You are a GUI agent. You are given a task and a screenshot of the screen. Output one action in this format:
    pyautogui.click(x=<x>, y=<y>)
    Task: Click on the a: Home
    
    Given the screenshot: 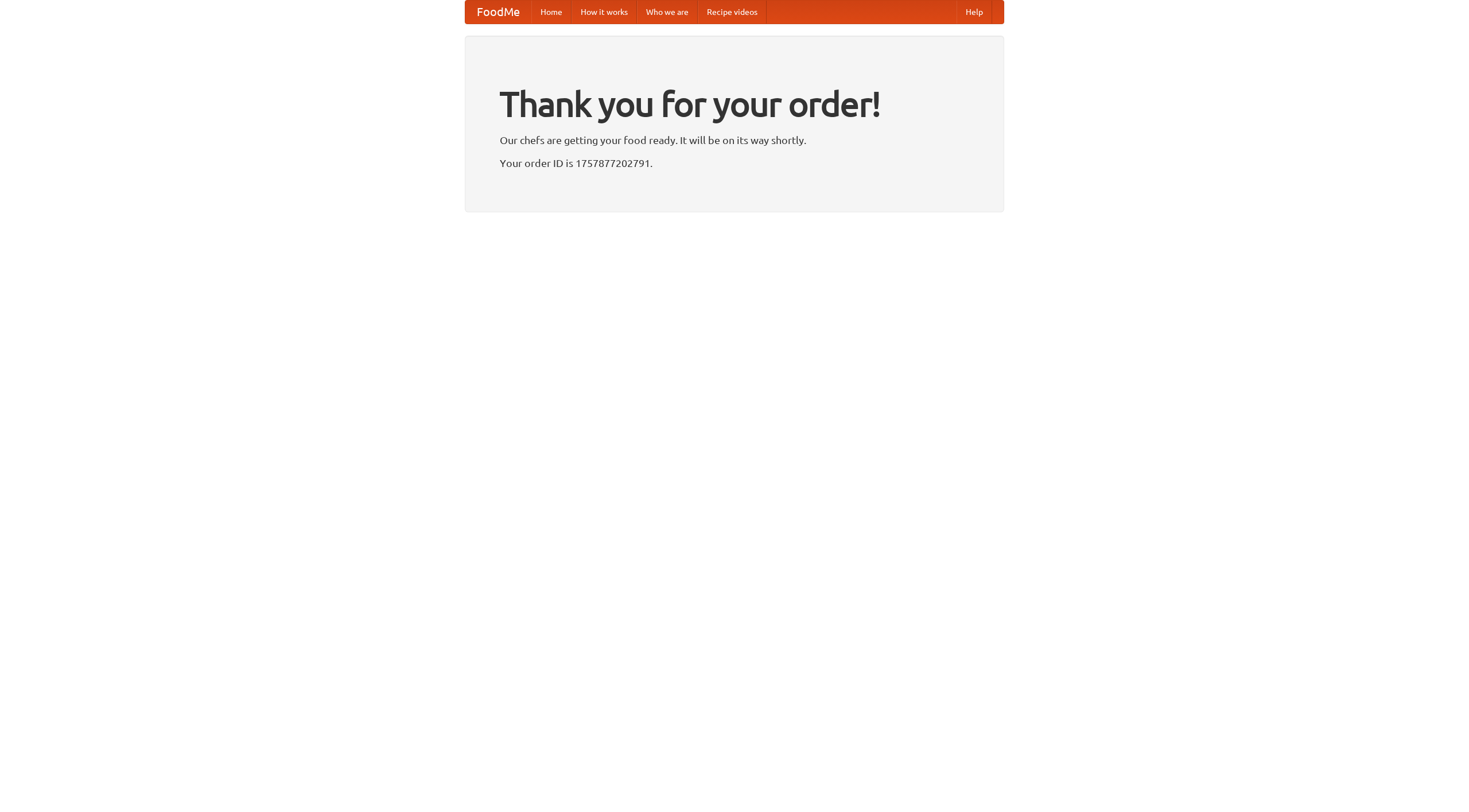 What is the action you would take?
    pyautogui.click(x=551, y=12)
    